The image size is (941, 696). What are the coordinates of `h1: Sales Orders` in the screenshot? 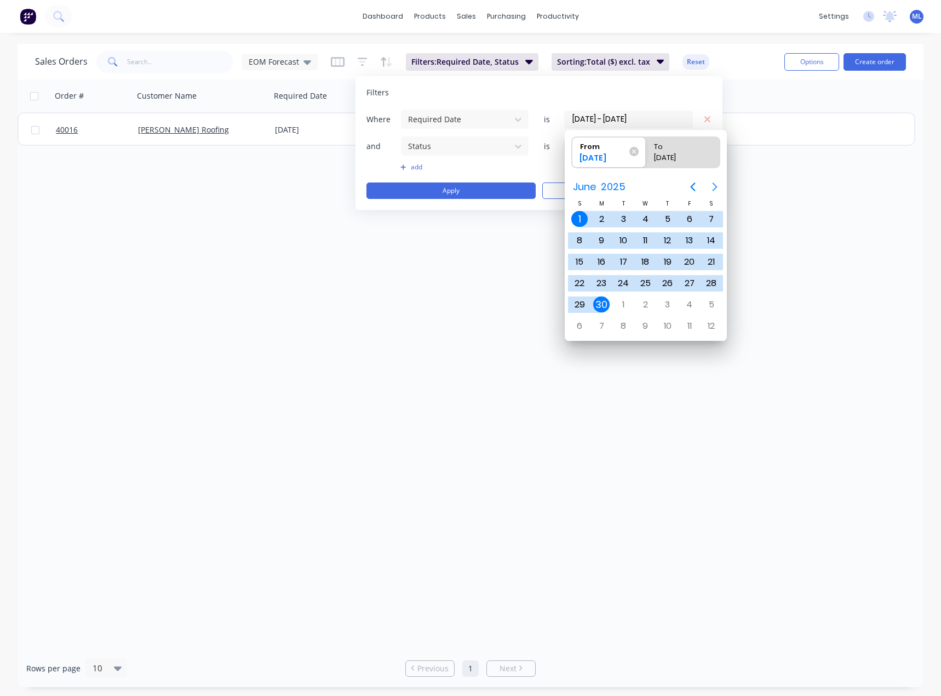 It's located at (61, 61).